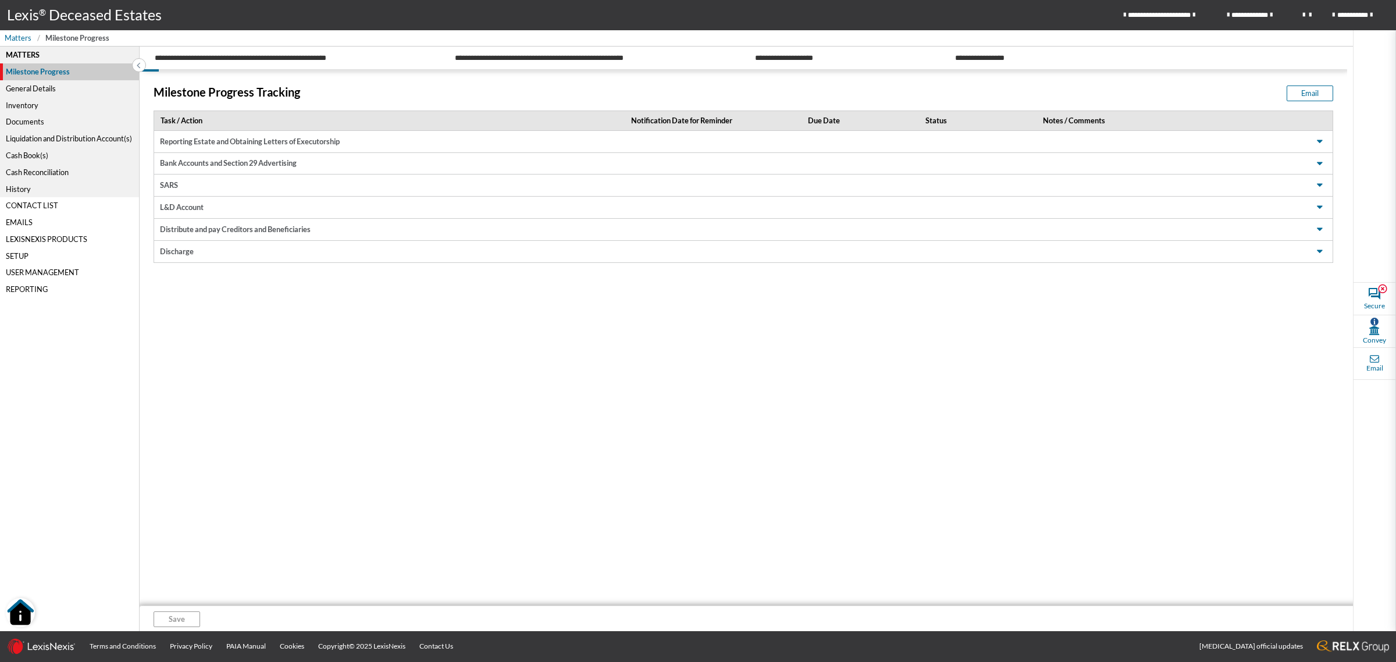  Describe the element at coordinates (123, 646) in the screenshot. I see `a: Terms and Conditions` at that location.